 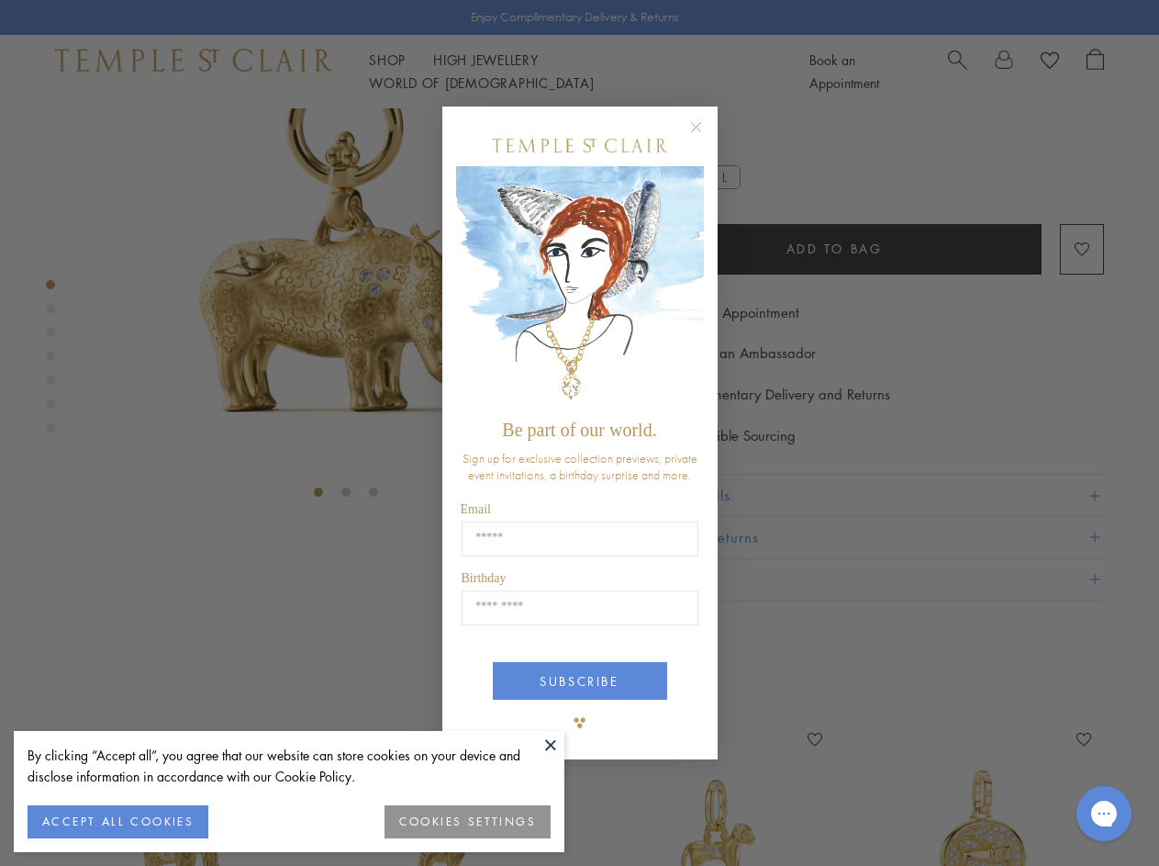 I want to click on button: SUBSCRIBE, so click(x=580, y=680).